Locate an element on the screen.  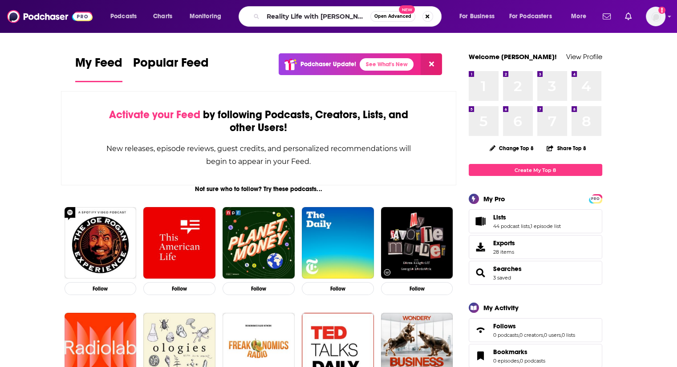
a: 0 users is located at coordinates (552, 335).